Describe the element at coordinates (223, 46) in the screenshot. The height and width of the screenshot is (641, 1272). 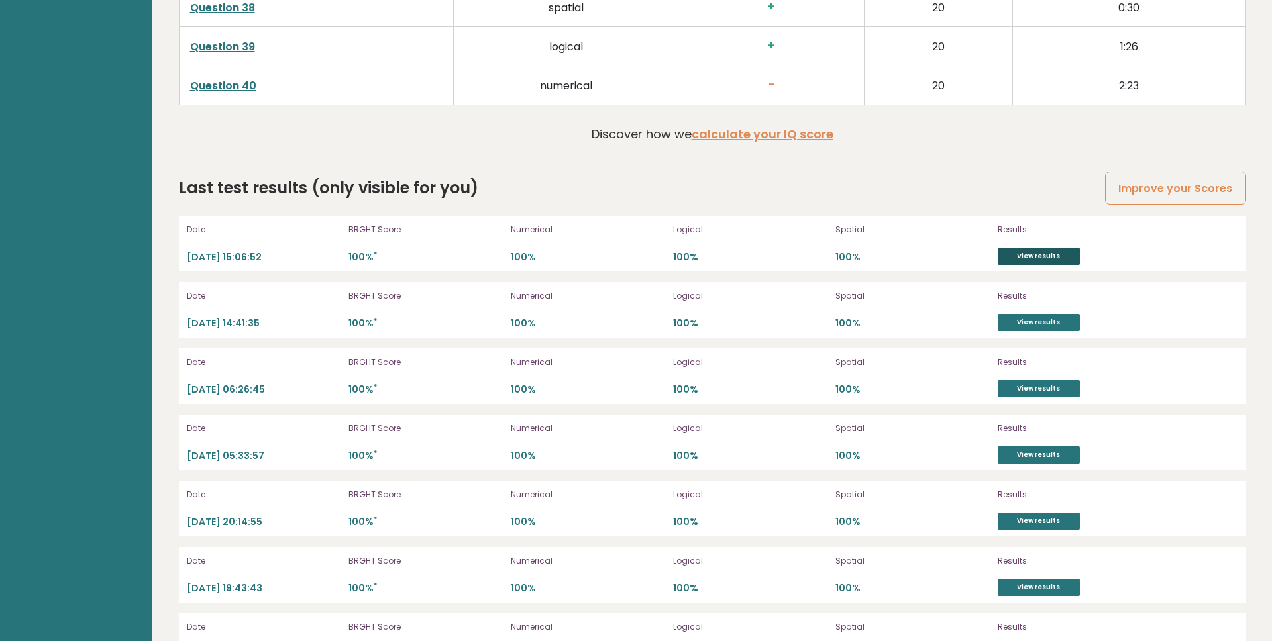
I see `a: Question 39` at that location.